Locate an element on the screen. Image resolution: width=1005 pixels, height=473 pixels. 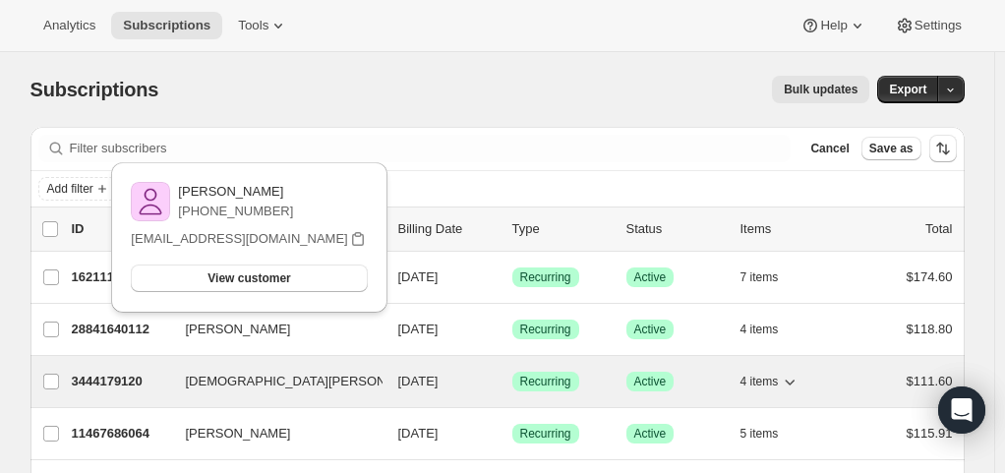
span: Save as is located at coordinates (891, 149).